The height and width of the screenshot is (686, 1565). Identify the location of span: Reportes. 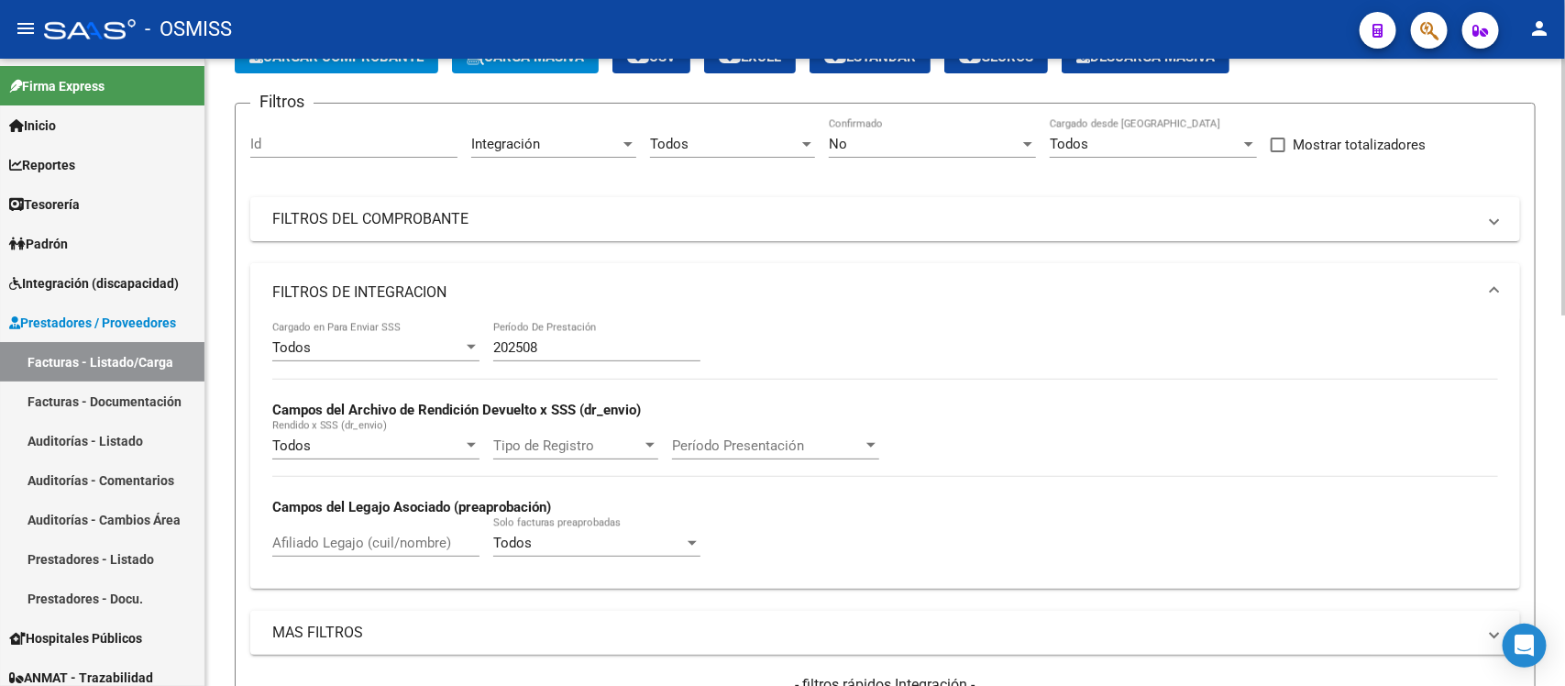
(42, 165).